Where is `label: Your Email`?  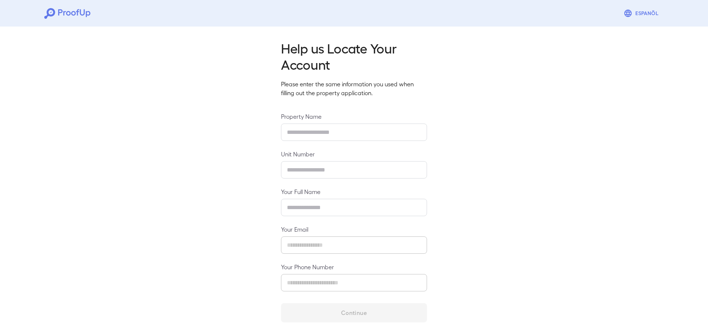 label: Your Email is located at coordinates (354, 229).